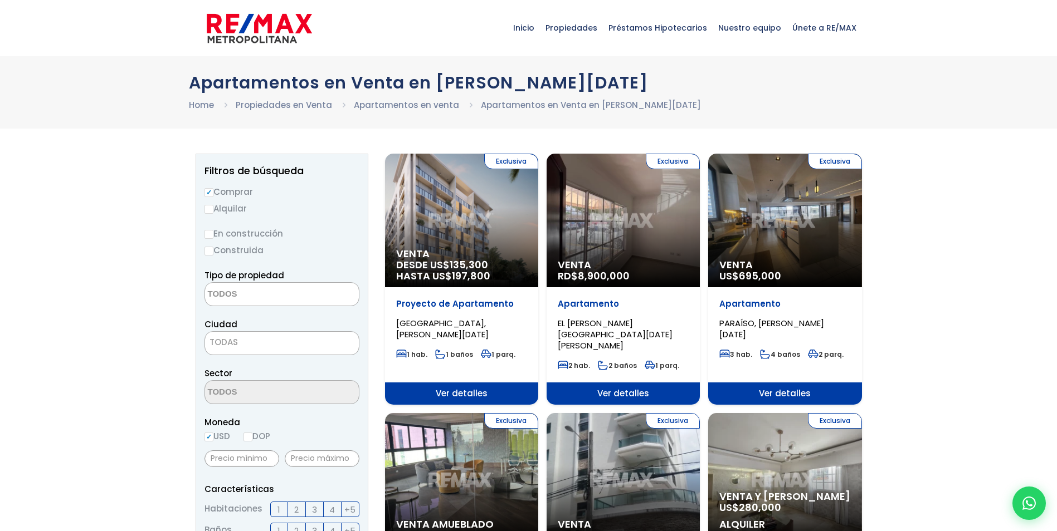  Describe the element at coordinates (593, 276) in the screenshot. I see `span: RD$` at that location.